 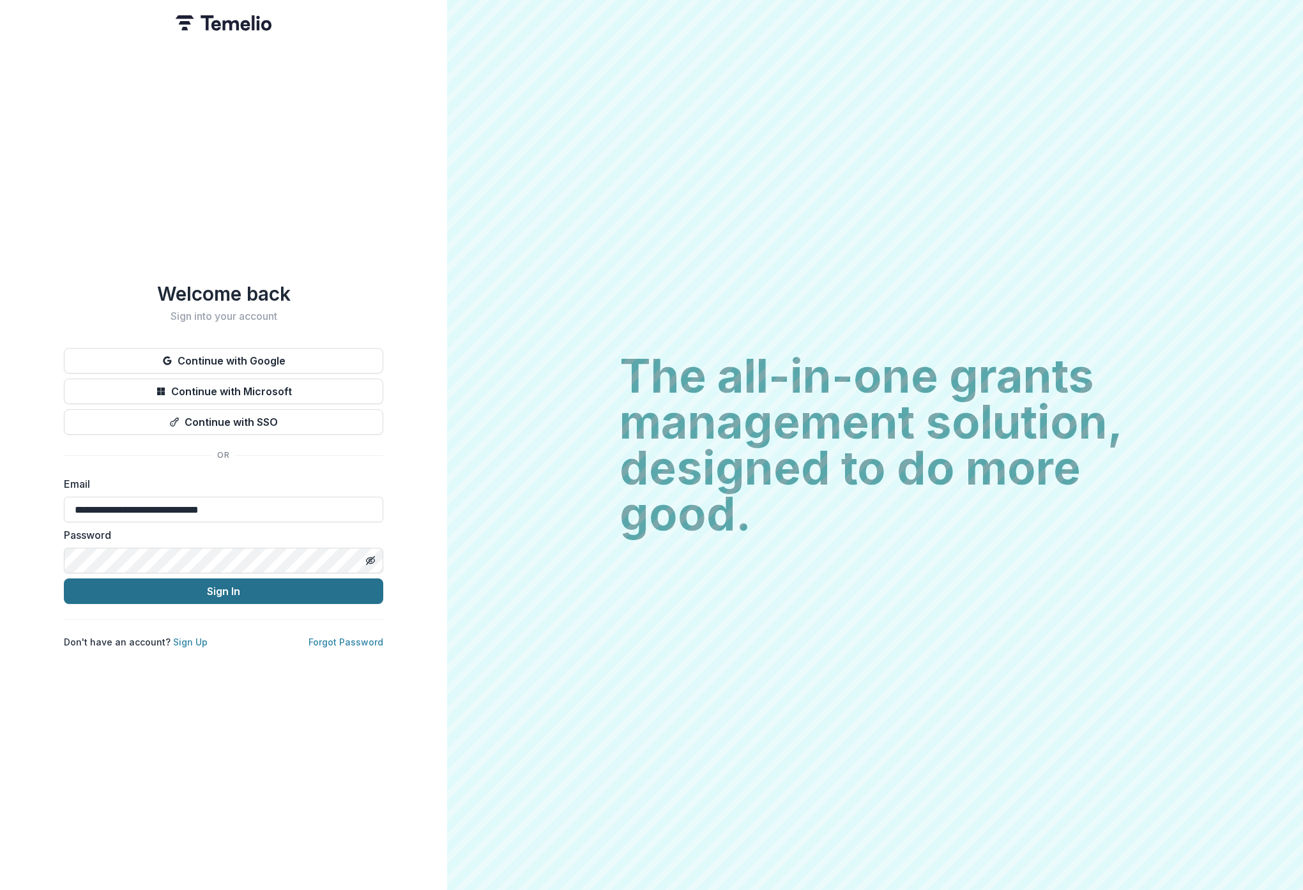 I want to click on button: Sign In, so click(x=224, y=591).